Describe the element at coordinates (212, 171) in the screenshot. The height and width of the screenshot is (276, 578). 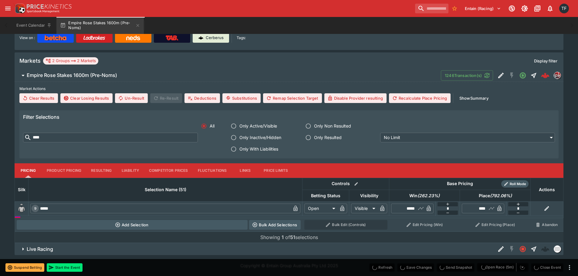
I see `button: Fluctuations` at that location.